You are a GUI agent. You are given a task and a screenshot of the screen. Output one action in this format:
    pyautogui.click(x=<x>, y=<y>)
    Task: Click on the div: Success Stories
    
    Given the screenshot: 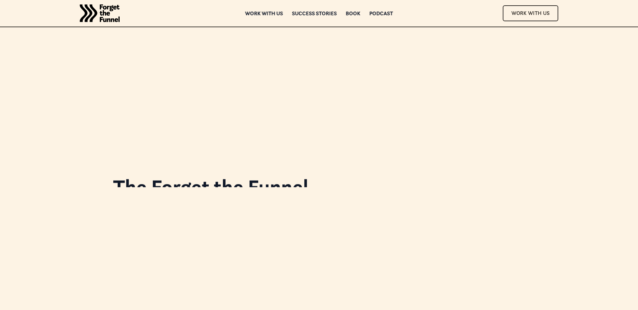 What is the action you would take?
    pyautogui.click(x=314, y=13)
    